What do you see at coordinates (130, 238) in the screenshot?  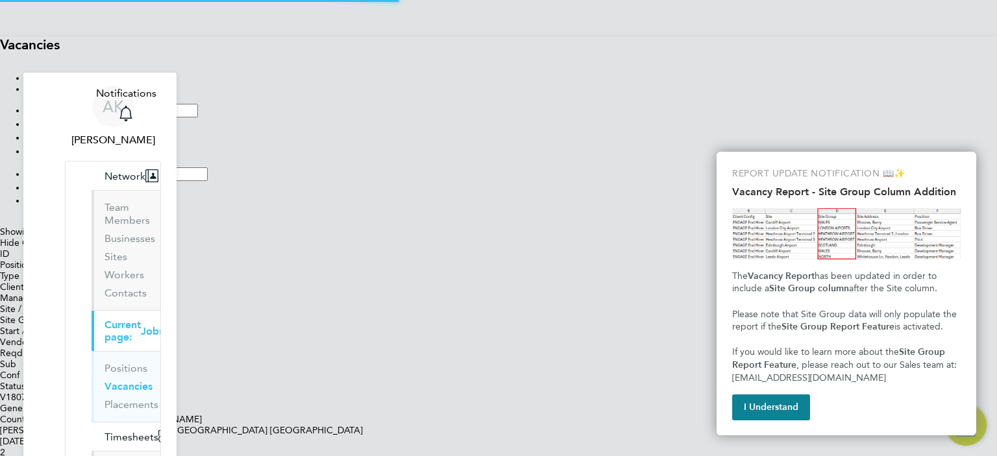 I see `a: Businesses` at bounding box center [130, 238].